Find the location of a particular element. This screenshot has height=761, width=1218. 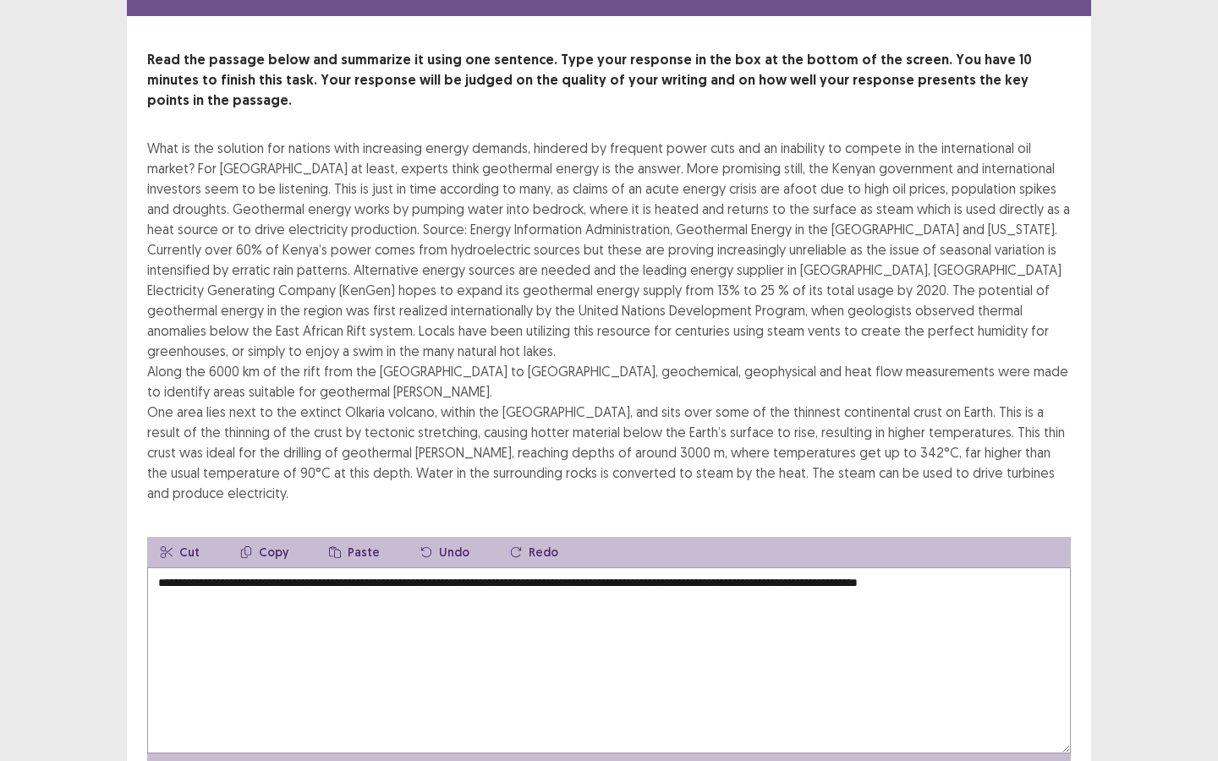

button: Paste is located at coordinates (354, 552).